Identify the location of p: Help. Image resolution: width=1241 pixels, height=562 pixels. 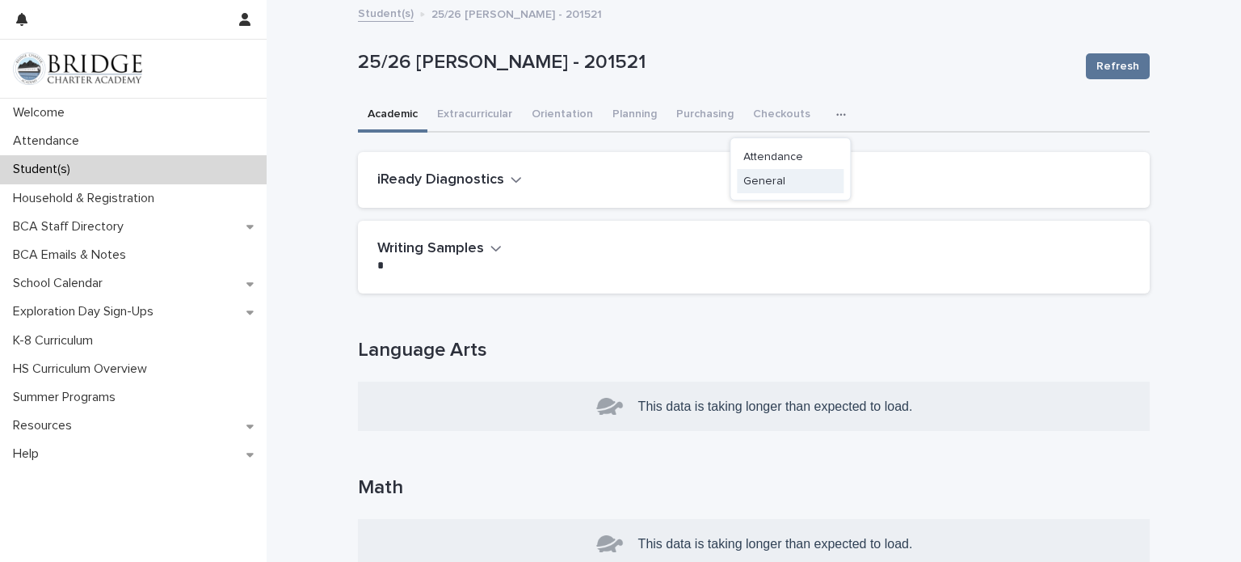
(29, 453).